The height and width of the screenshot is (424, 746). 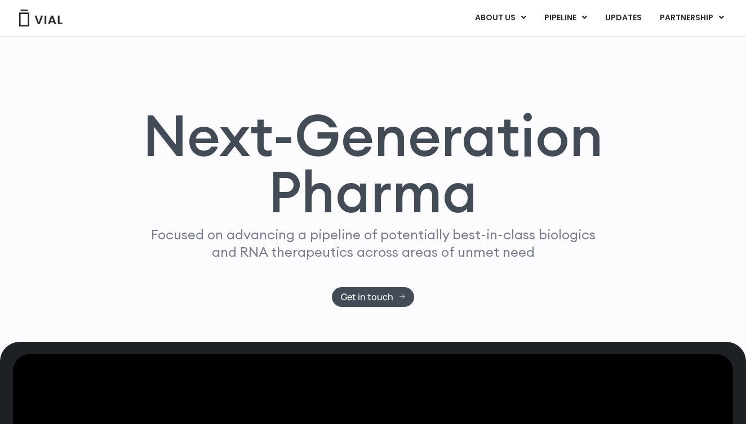 I want to click on p: Focused on advancing a pipeline of potentially best-in-class biologics and RNA therapeutics acros..., so click(x=373, y=243).